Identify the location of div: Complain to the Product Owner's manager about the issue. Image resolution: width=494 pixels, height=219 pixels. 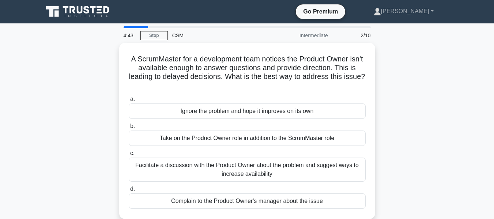
(247, 201).